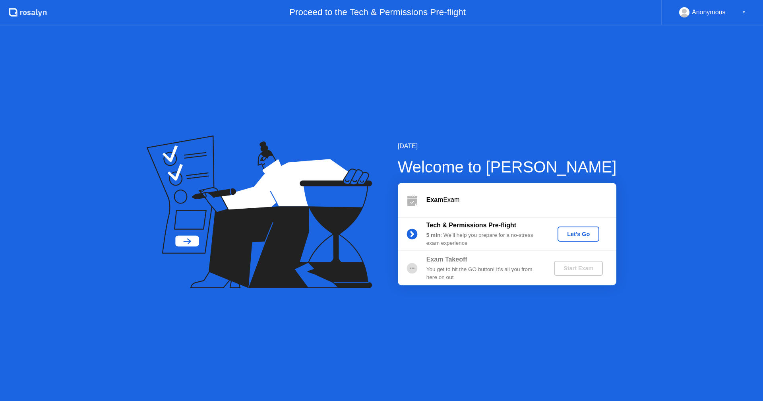 Image resolution: width=763 pixels, height=401 pixels. I want to click on div: Let's Go, so click(579, 234).